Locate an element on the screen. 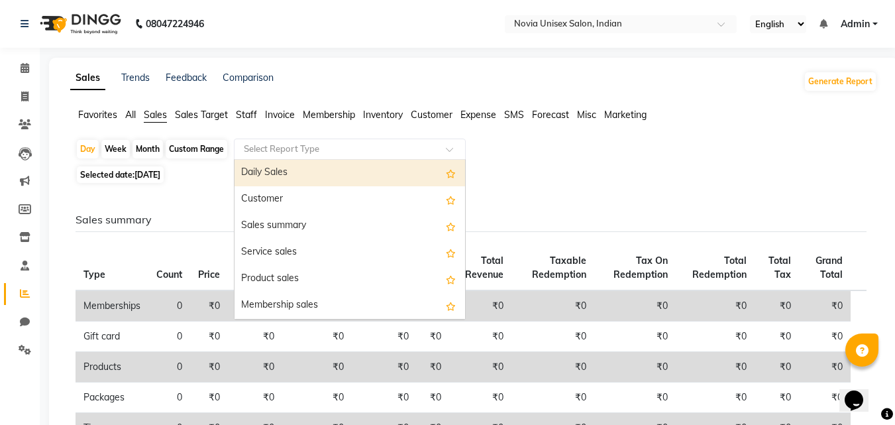 The height and width of the screenshot is (425, 895). span: Total Revenue is located at coordinates (484, 267).